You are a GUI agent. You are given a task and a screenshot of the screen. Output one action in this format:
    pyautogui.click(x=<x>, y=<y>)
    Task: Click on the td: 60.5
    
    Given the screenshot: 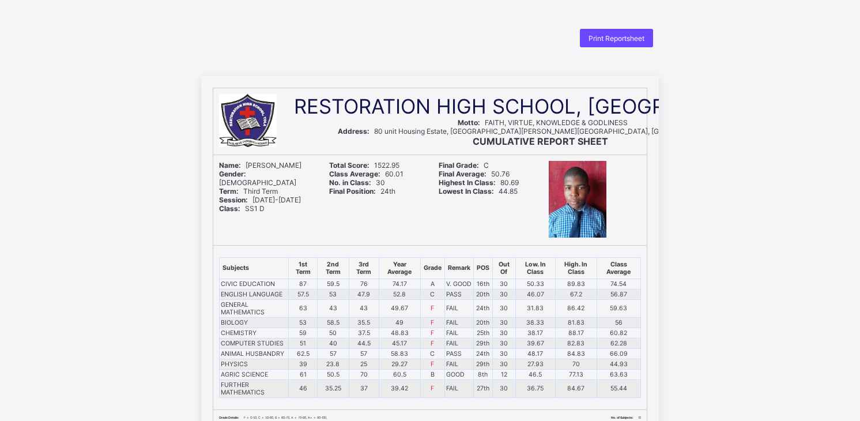 What is the action you would take?
    pyautogui.click(x=400, y=374)
    